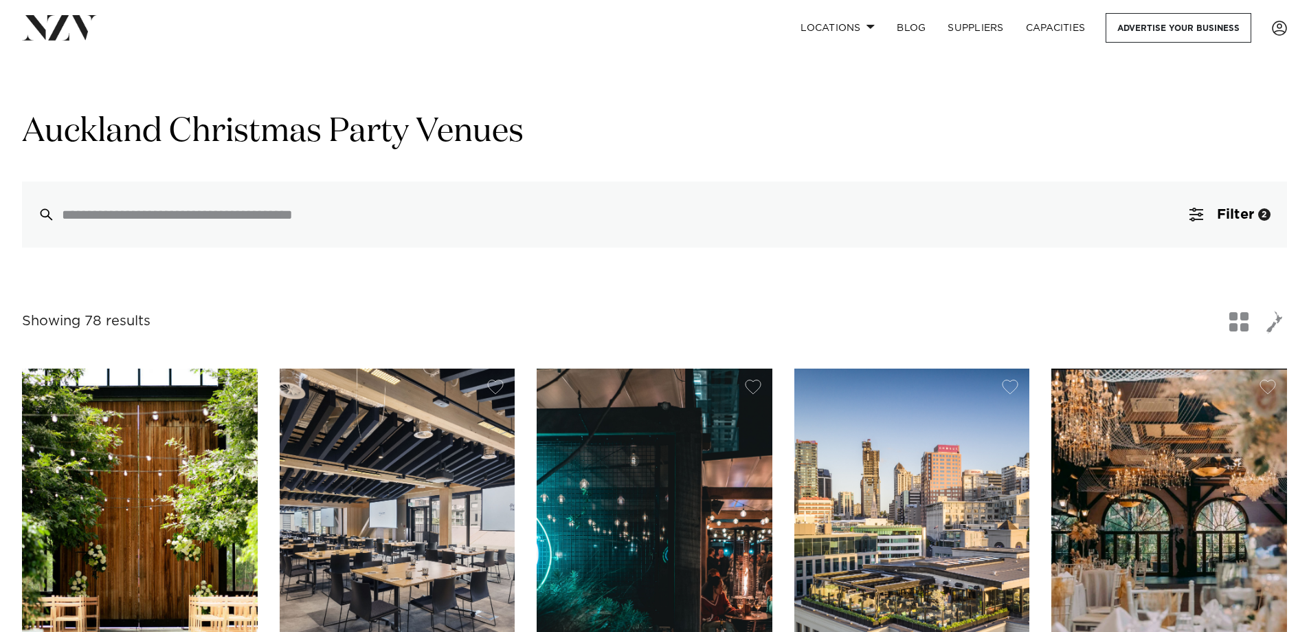 The image size is (1309, 632). I want to click on h1: Auckland Christmas Party Venues, so click(654, 132).